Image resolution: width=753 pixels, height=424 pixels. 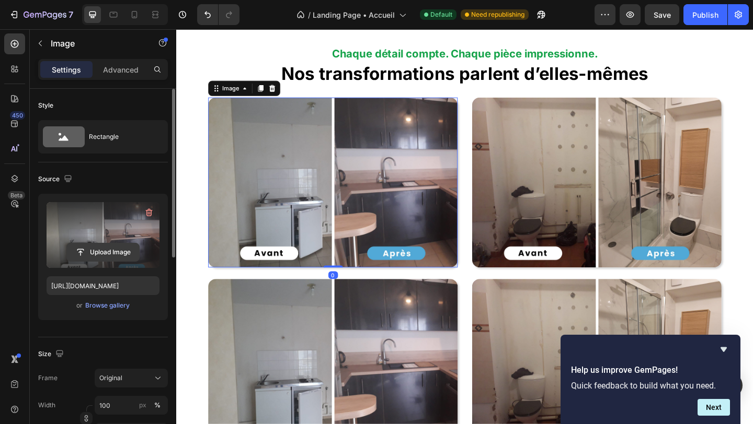 I want to click on div: Size, so click(x=52, y=354).